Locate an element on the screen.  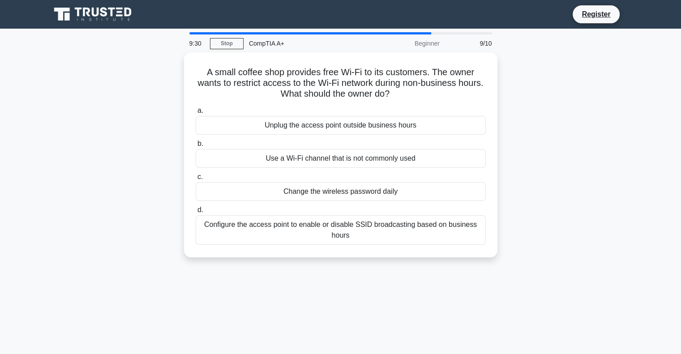
div: Beginner is located at coordinates (406, 43).